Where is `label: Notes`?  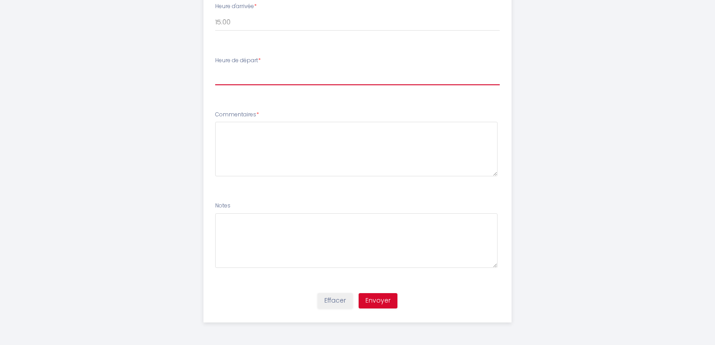 label: Notes is located at coordinates (223, 206).